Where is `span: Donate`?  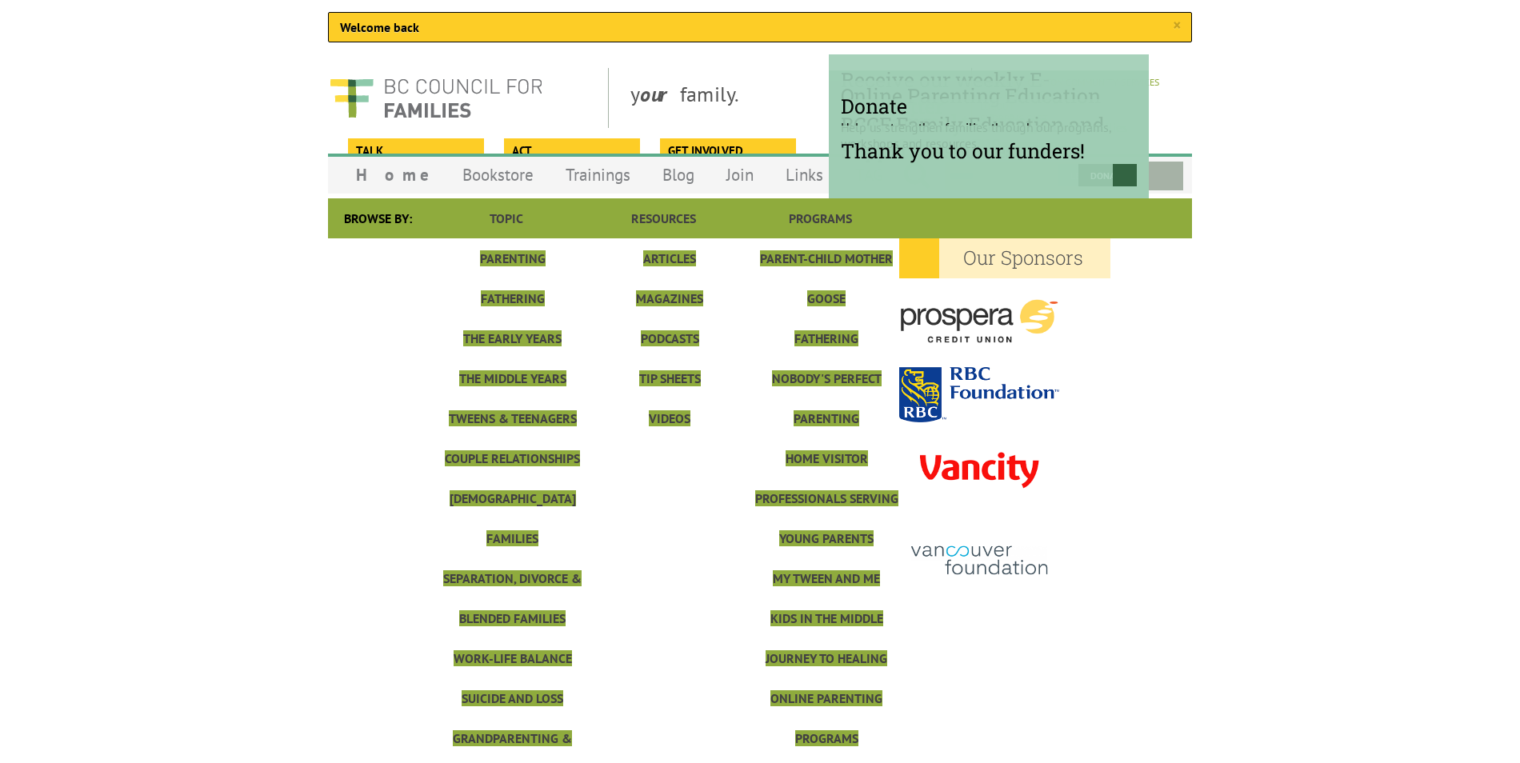 span: Donate is located at coordinates (989, 106).